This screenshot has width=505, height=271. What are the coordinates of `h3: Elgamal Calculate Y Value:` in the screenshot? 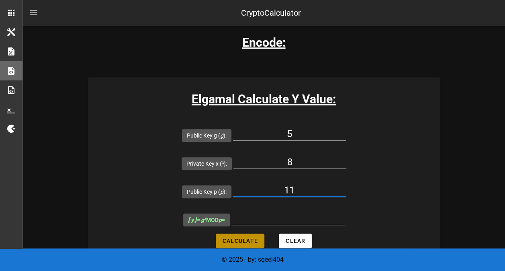 It's located at (264, 99).